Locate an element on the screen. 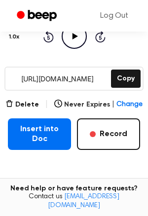  a: Beep is located at coordinates (37, 16).